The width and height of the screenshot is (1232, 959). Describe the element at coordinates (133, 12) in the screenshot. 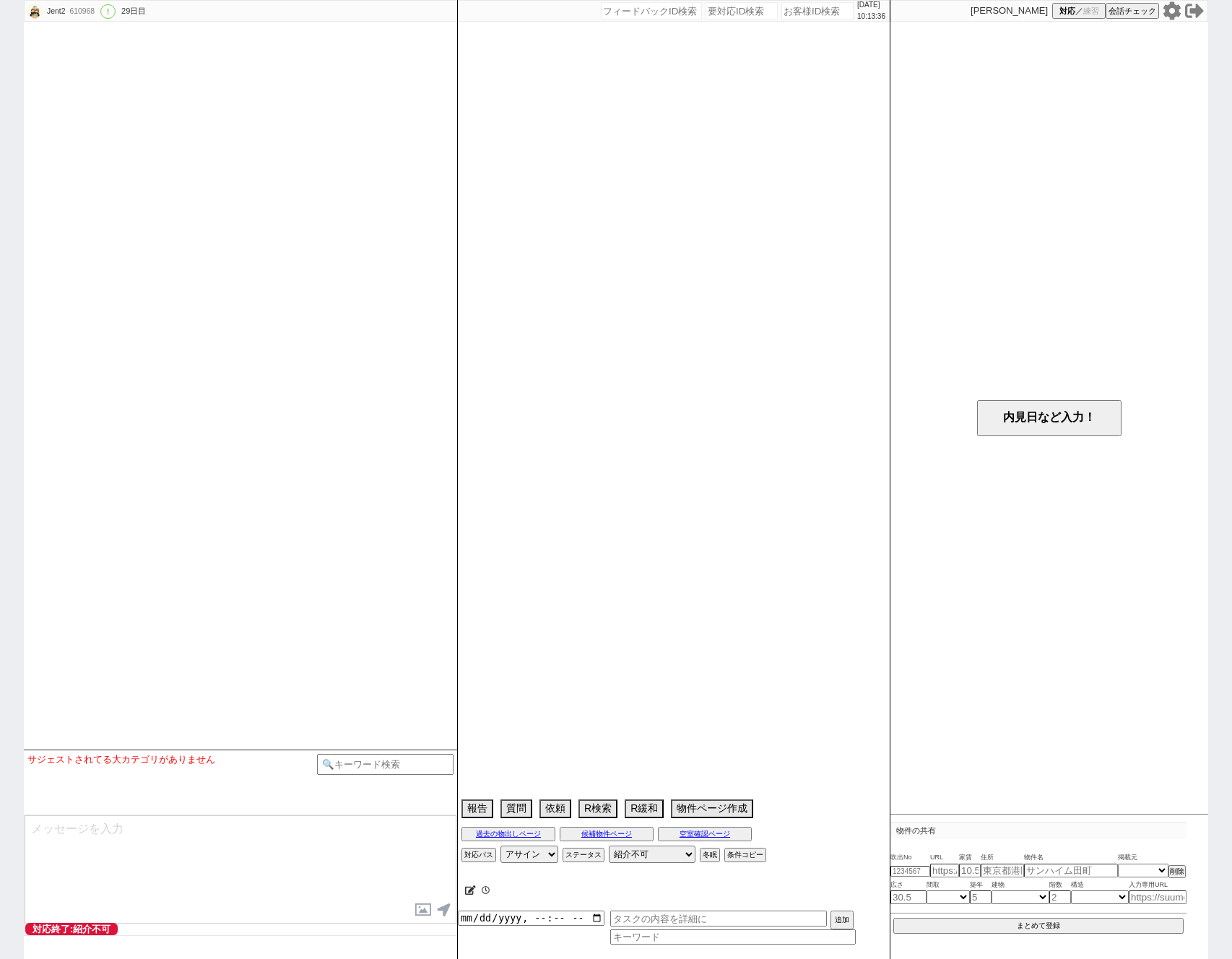

I see `div: 29日目` at that location.